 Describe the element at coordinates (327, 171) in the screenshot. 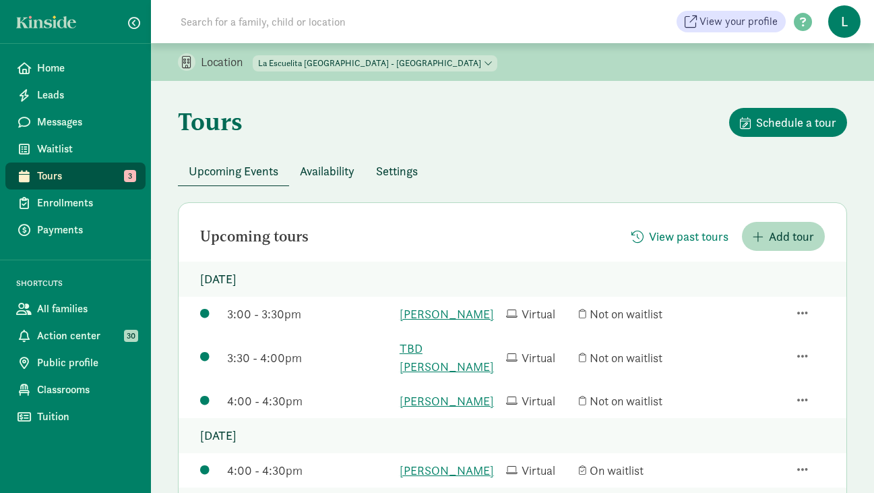

I see `span: Availability` at that location.